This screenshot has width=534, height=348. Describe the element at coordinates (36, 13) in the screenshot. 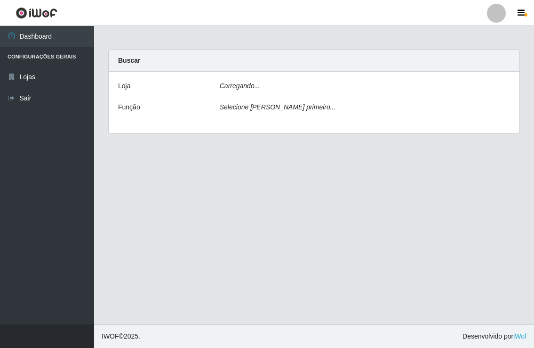

I see `img: CoreUI Logo` at that location.